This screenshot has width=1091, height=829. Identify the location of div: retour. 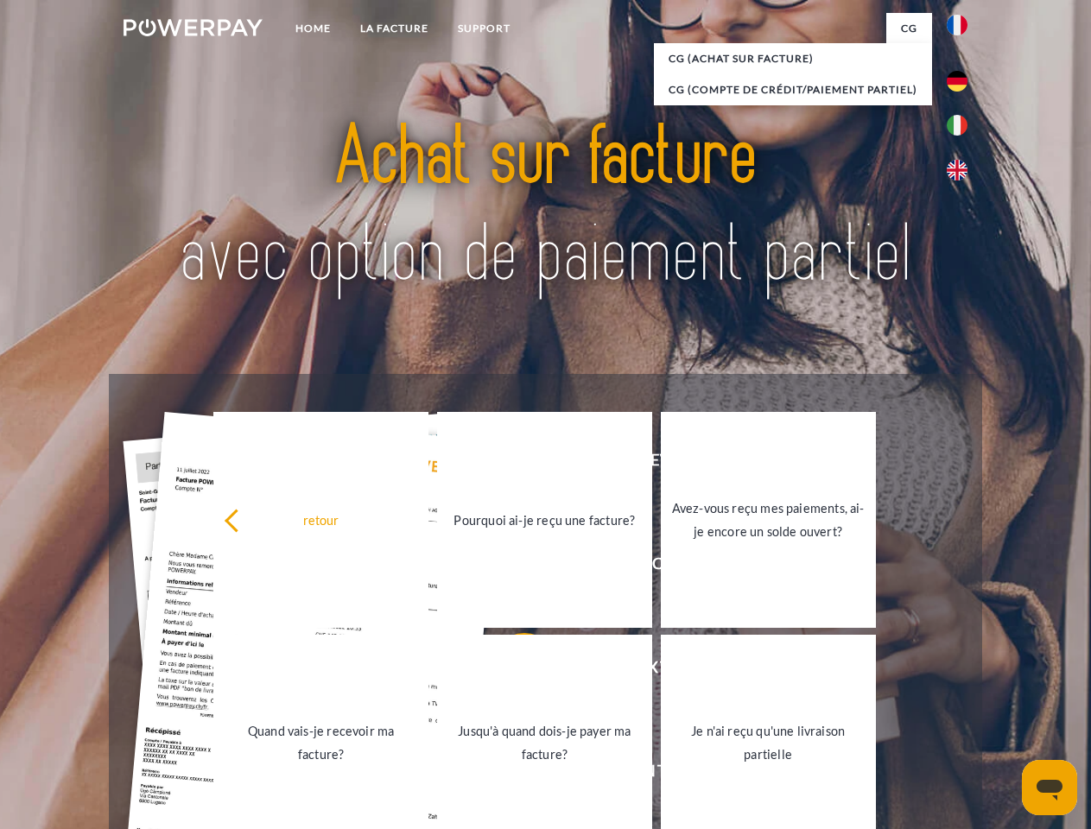
(320, 519).